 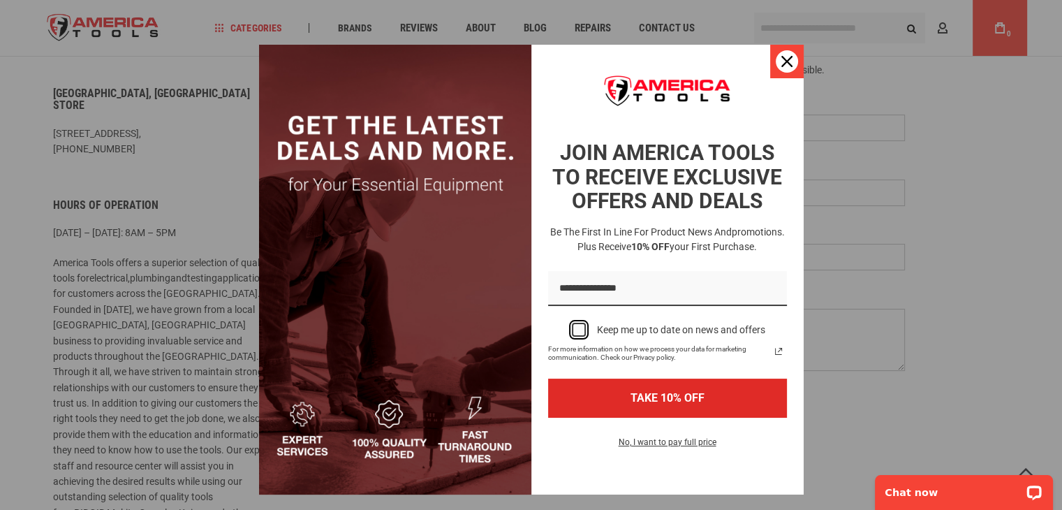 What do you see at coordinates (650, 246) in the screenshot?
I see `strong: 10% OFF` at bounding box center [650, 246].